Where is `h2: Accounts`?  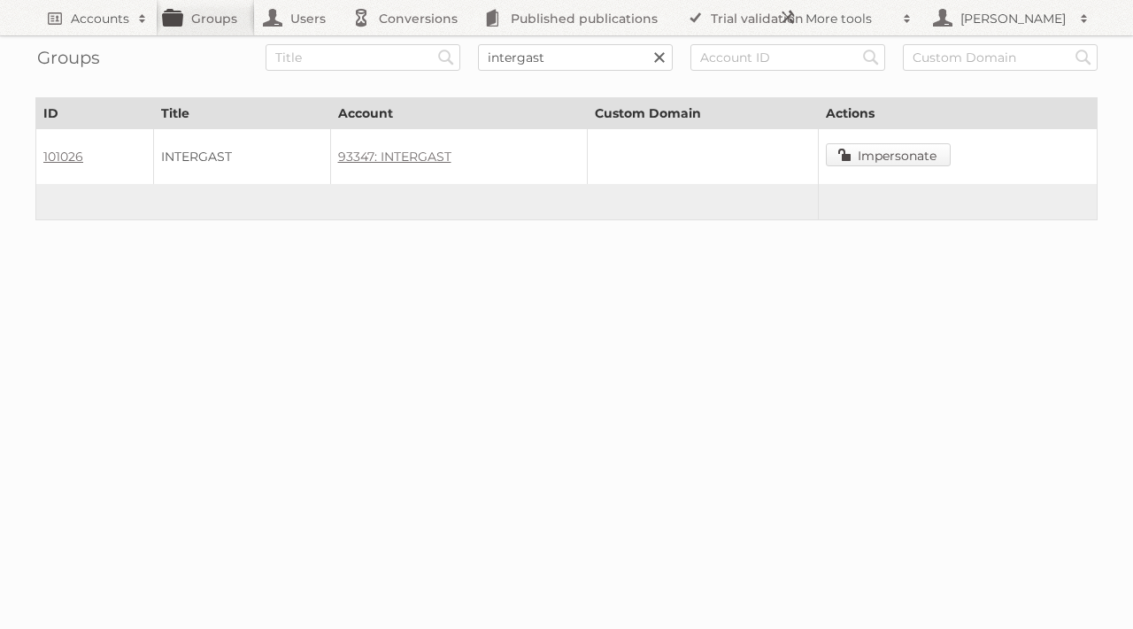
h2: Accounts is located at coordinates (100, 19).